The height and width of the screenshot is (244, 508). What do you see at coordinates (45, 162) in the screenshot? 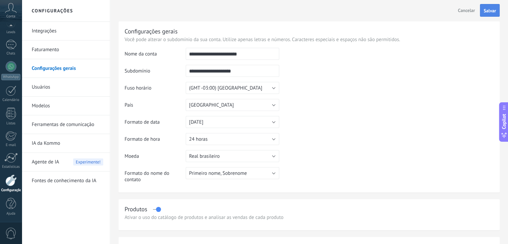
I see `span: Agente de IA` at bounding box center [45, 162].